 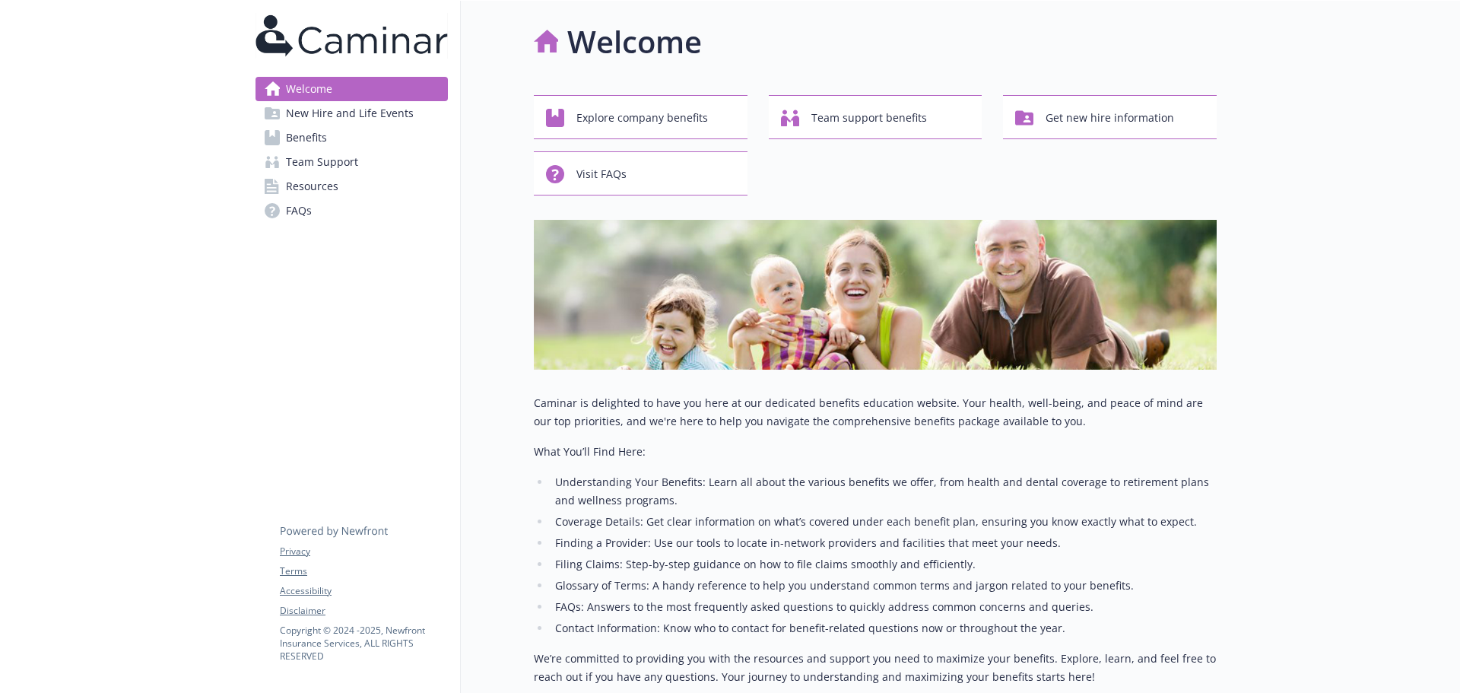 What do you see at coordinates (884, 491) in the screenshot?
I see `li: Understanding Your Benefits: Learn all about the various benefits we offer, from health and denta...` at bounding box center [884, 491].